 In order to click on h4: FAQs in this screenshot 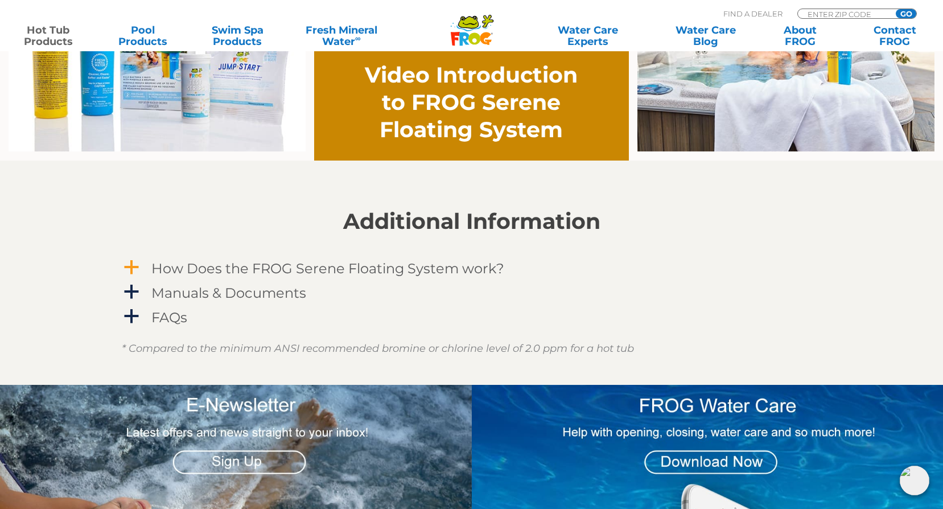, I will do `click(169, 317)`.